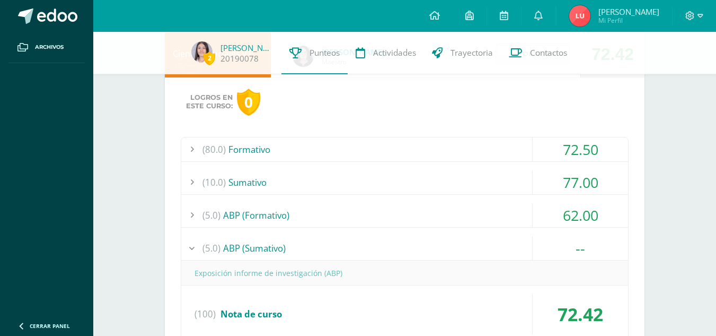 This screenshot has width=716, height=336. What do you see at coordinates (209, 102) in the screenshot?
I see `span: Logros en este curso:` at bounding box center [209, 102].